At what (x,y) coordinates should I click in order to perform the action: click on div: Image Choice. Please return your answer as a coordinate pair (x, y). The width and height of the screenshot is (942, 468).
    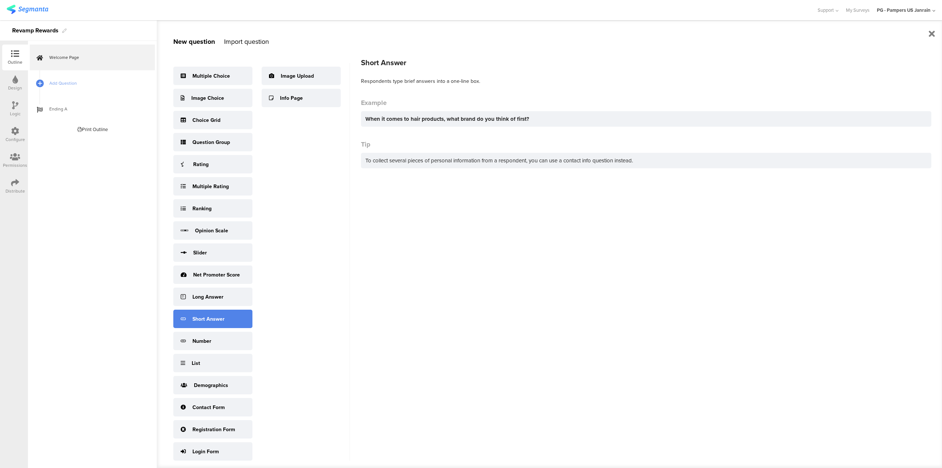
    Looking at the image, I should click on (208, 98).